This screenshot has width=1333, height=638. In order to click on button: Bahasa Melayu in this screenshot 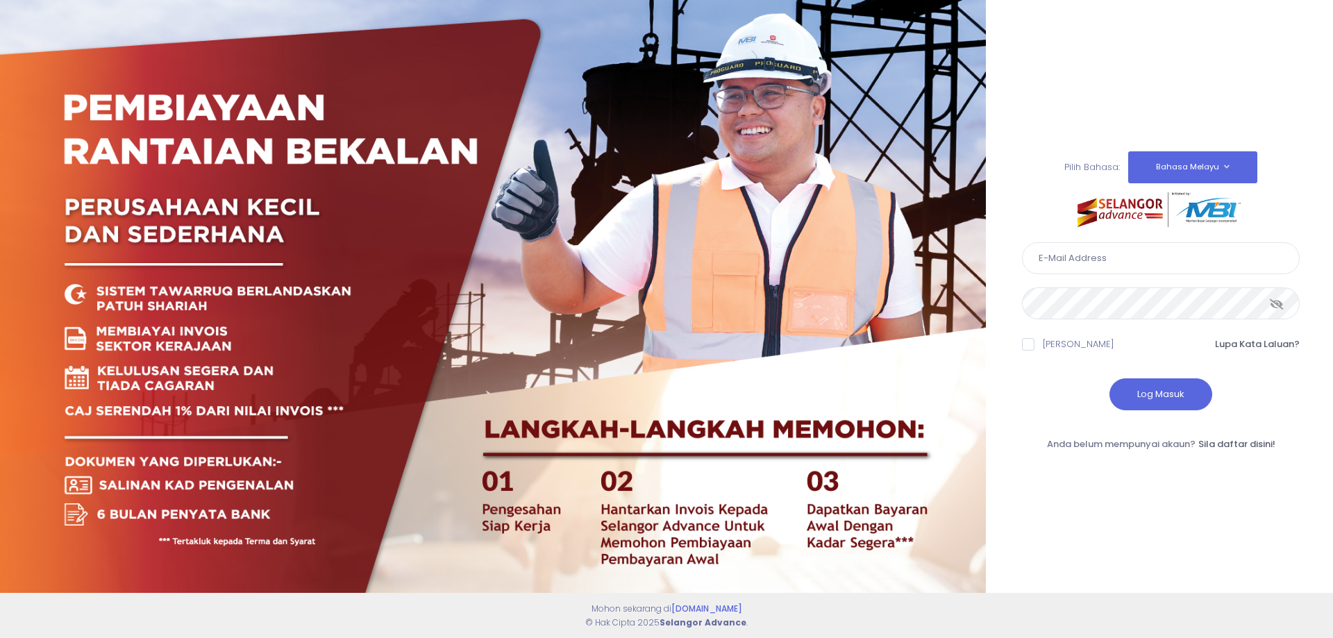, I will do `click(1193, 167)`.